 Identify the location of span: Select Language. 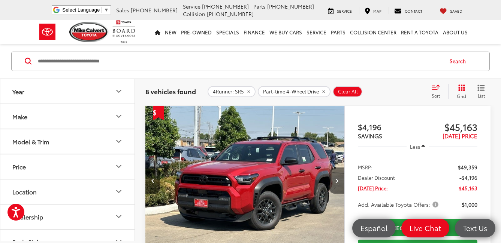
(81, 10).